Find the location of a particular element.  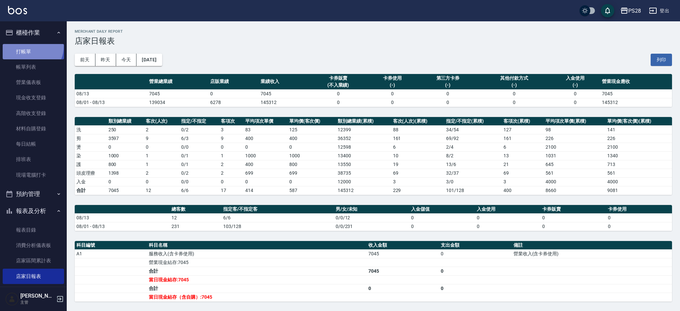

td: 1000 is located at coordinates (312, 156).